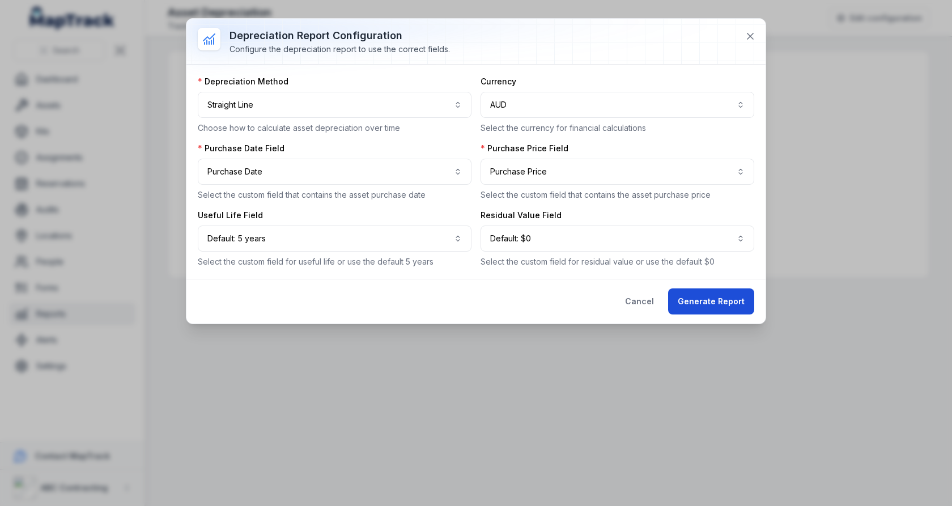 The height and width of the screenshot is (506, 952). What do you see at coordinates (334, 195) in the screenshot?
I see `p: Select the custom field that contains the asset purchase date` at bounding box center [334, 195].